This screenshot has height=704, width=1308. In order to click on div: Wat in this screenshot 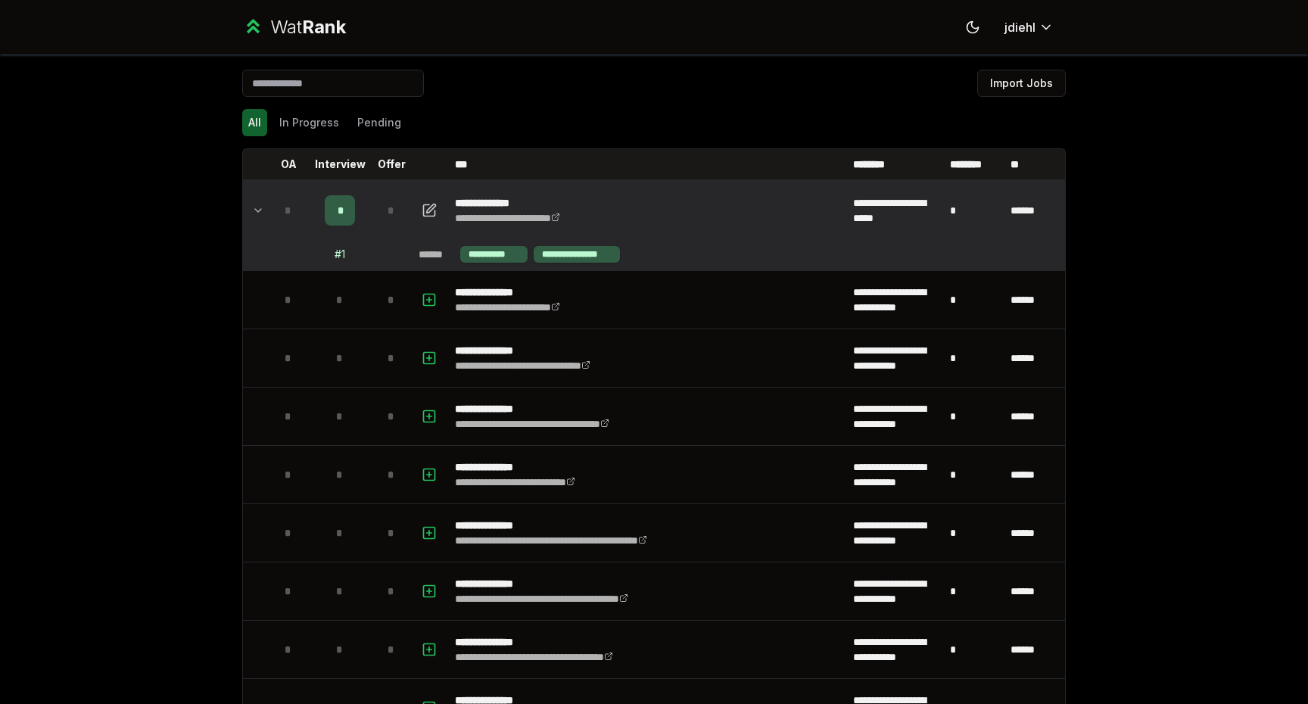, I will do `click(308, 27)`.